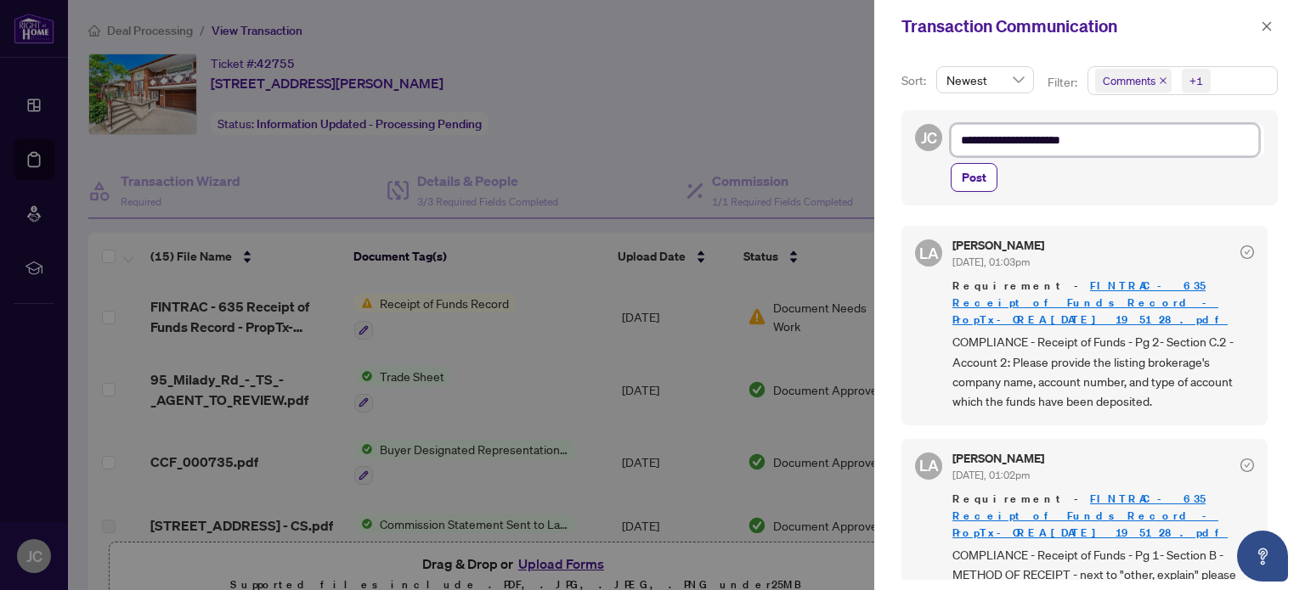 Image resolution: width=1305 pixels, height=590 pixels. Describe the element at coordinates (984, 80) in the screenshot. I see `span: Newest` at that location.